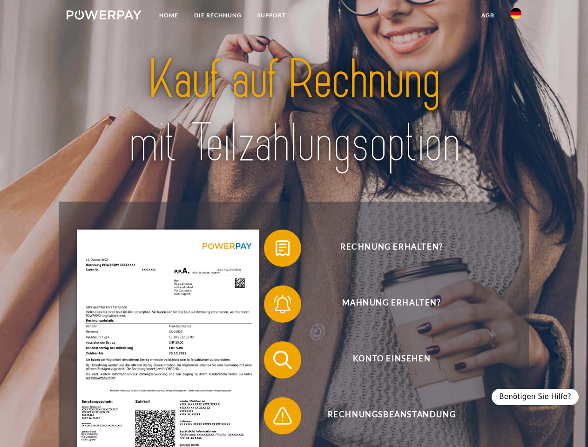 The image size is (588, 447). What do you see at coordinates (271, 15) in the screenshot?
I see `a: SUPPORT` at bounding box center [271, 15].